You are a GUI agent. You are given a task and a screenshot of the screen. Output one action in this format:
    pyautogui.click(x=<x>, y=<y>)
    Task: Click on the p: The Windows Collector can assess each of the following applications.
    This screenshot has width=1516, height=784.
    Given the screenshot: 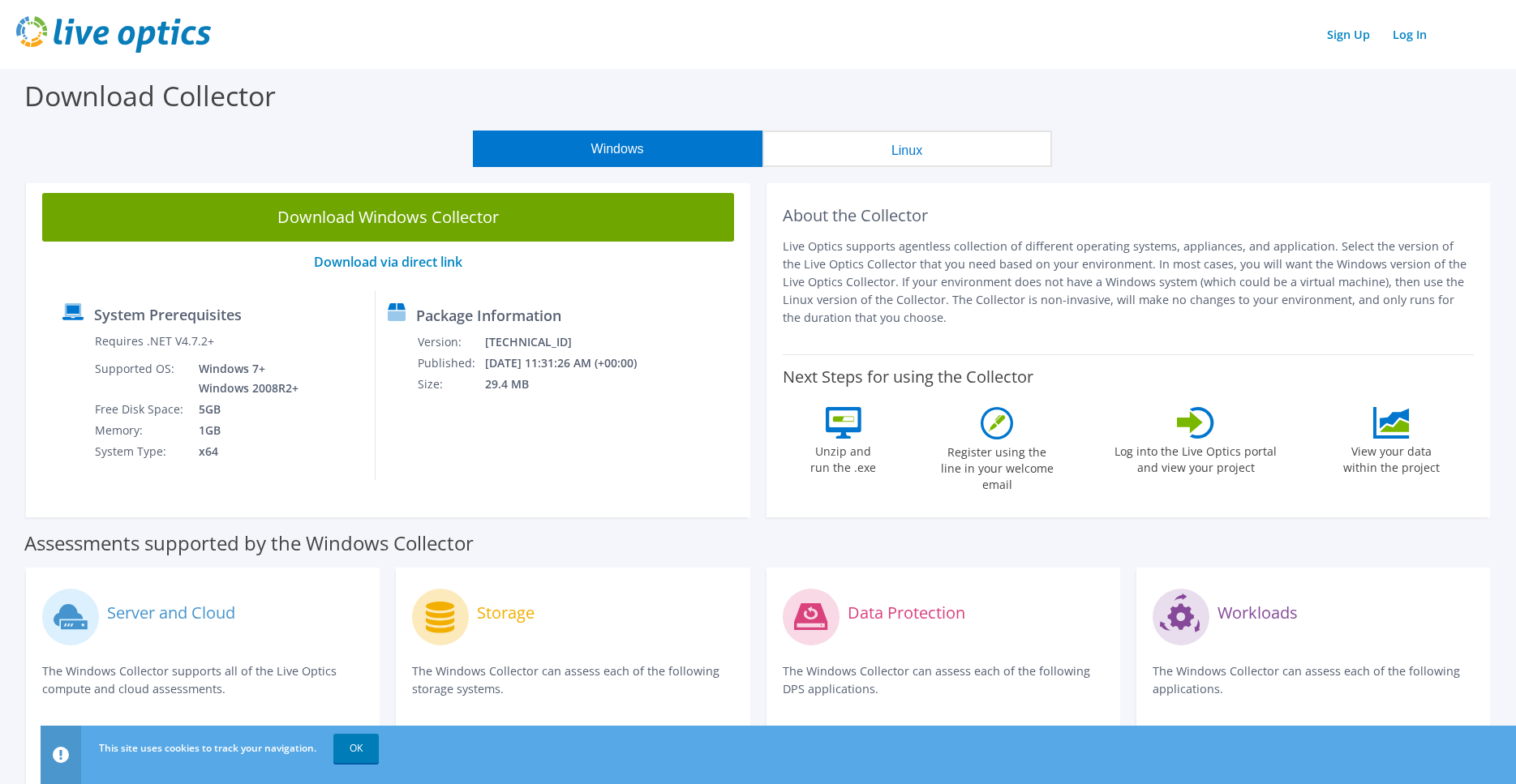 What is the action you would take?
    pyautogui.click(x=1313, y=680)
    